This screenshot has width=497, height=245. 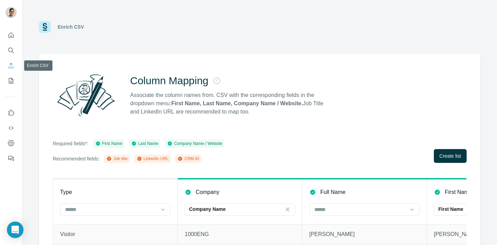 I want to click on p: Company, so click(x=207, y=192).